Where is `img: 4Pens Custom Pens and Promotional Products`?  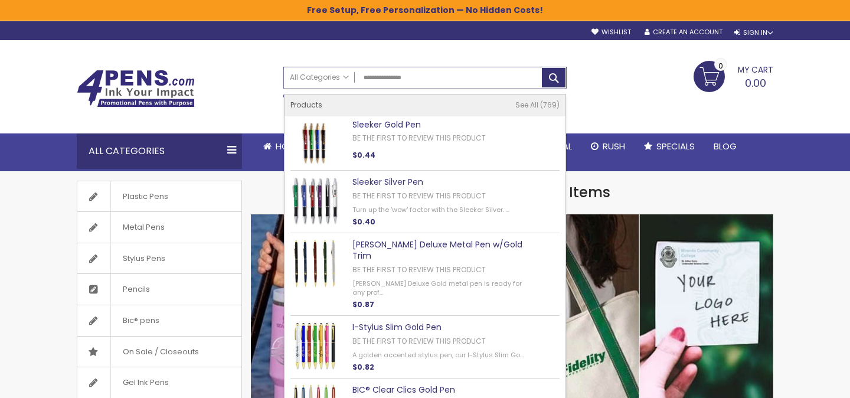 img: 4Pens Custom Pens and Promotional Products is located at coordinates (136, 89).